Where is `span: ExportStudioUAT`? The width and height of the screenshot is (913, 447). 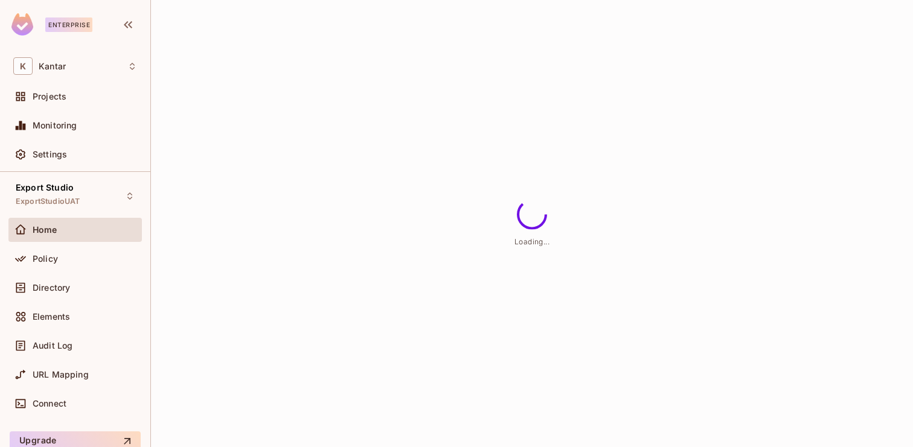 span: ExportStudioUAT is located at coordinates (48, 202).